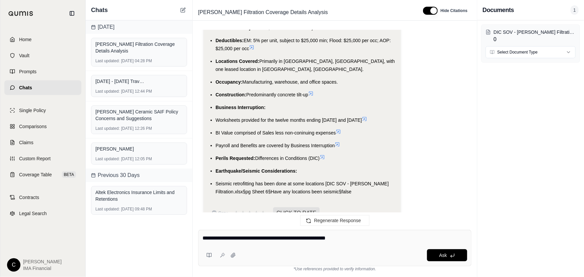  I want to click on button: Collapse sidebar, so click(72, 13).